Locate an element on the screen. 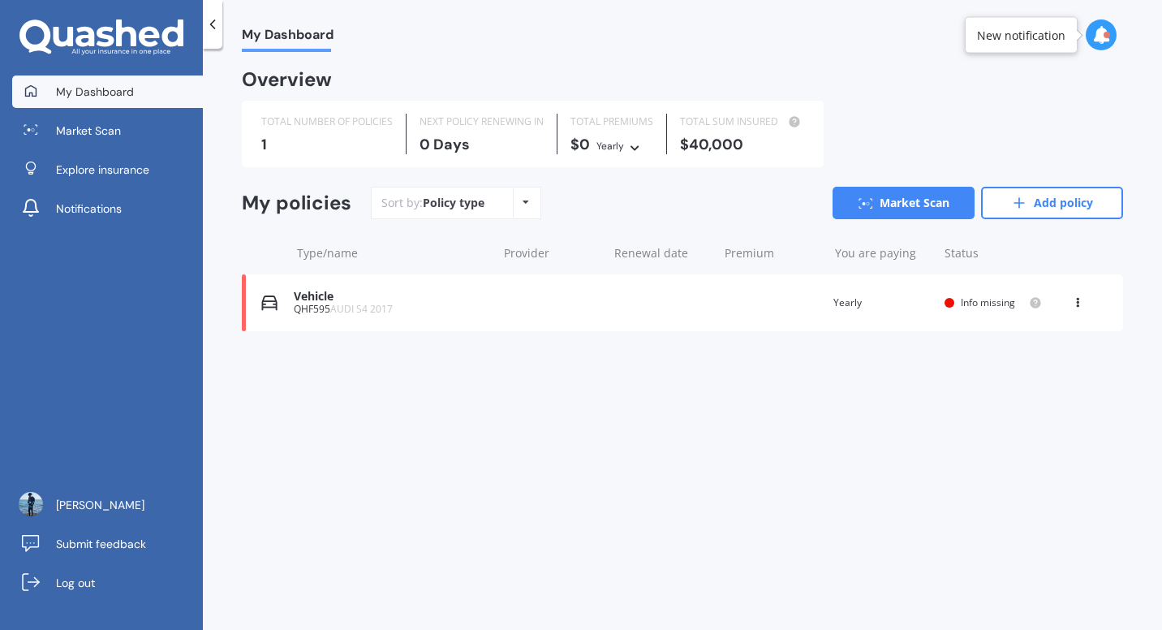  div: QHF595 is located at coordinates (391, 309).